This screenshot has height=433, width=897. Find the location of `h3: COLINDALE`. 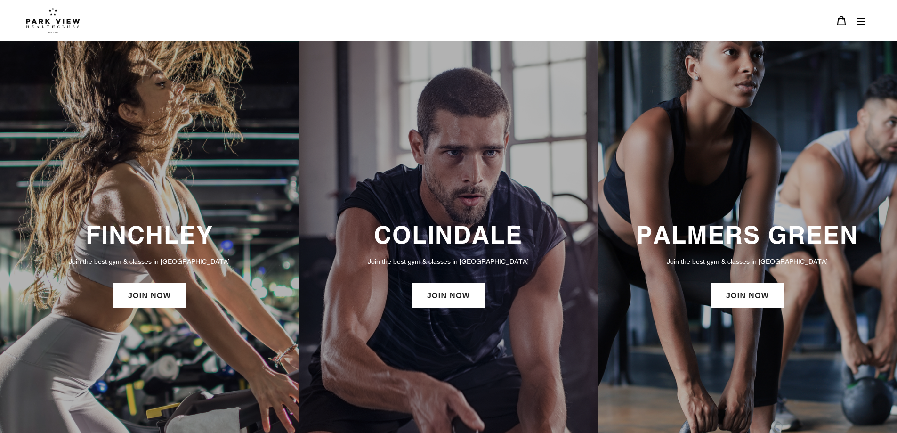

h3: COLINDALE is located at coordinates (448, 235).